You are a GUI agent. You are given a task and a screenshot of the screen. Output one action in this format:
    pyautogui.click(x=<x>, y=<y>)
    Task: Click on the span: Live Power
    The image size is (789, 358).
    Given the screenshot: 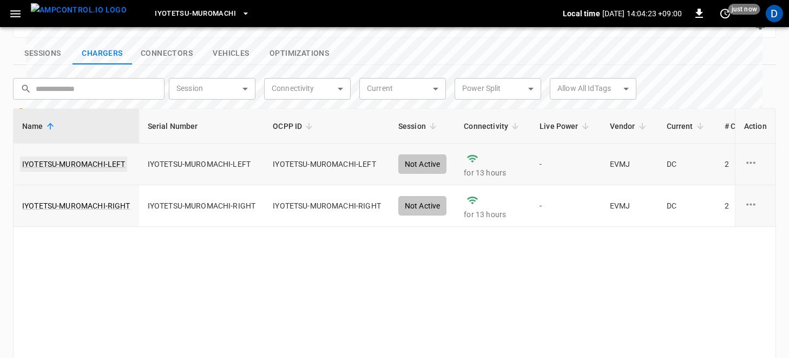 What is the action you would take?
    pyautogui.click(x=566, y=126)
    